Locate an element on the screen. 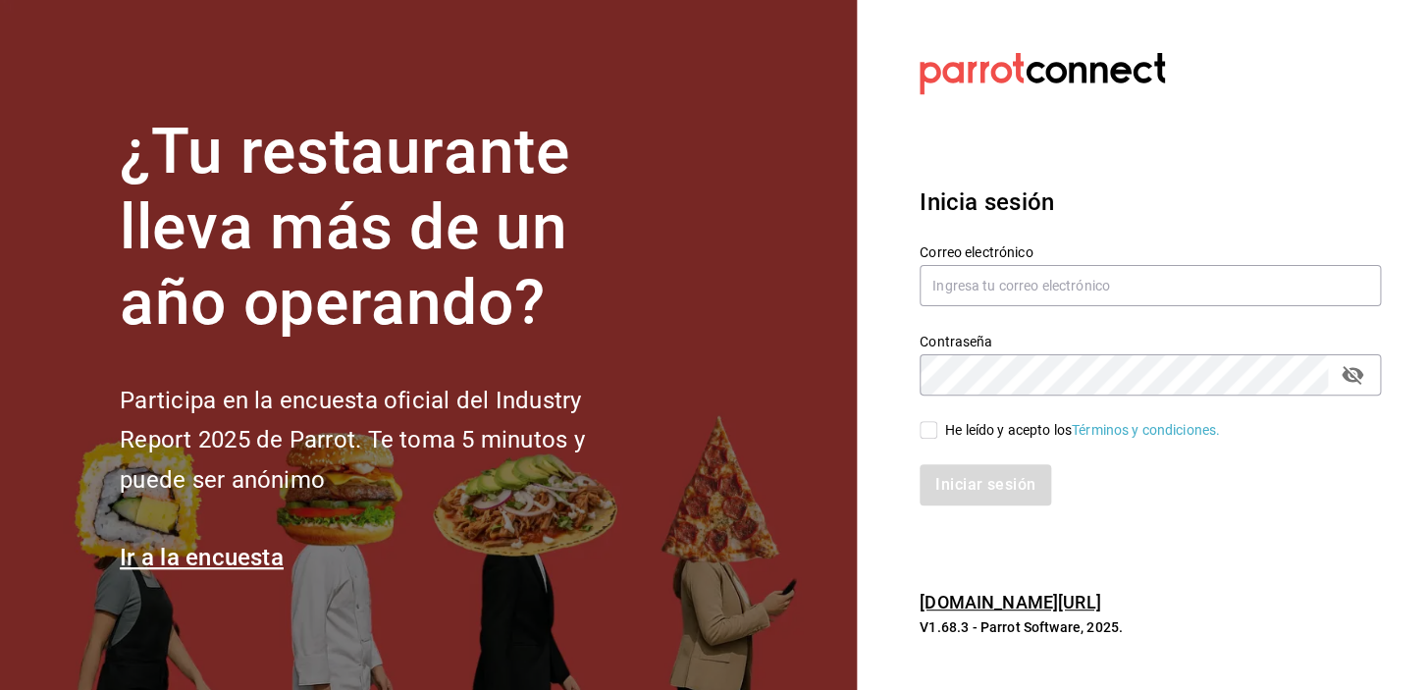 The width and height of the screenshot is (1428, 690). button: passwordField is located at coordinates (1353, 375).